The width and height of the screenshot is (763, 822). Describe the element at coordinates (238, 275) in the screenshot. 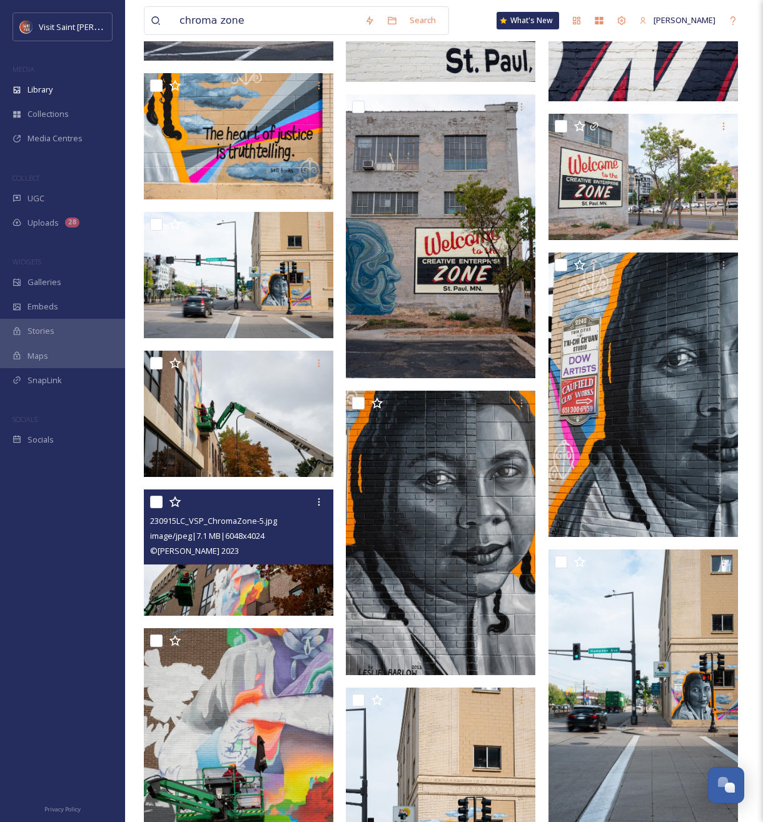

I see `img: 230915LC_VSP_ChromaZone-11.jpg` at that location.